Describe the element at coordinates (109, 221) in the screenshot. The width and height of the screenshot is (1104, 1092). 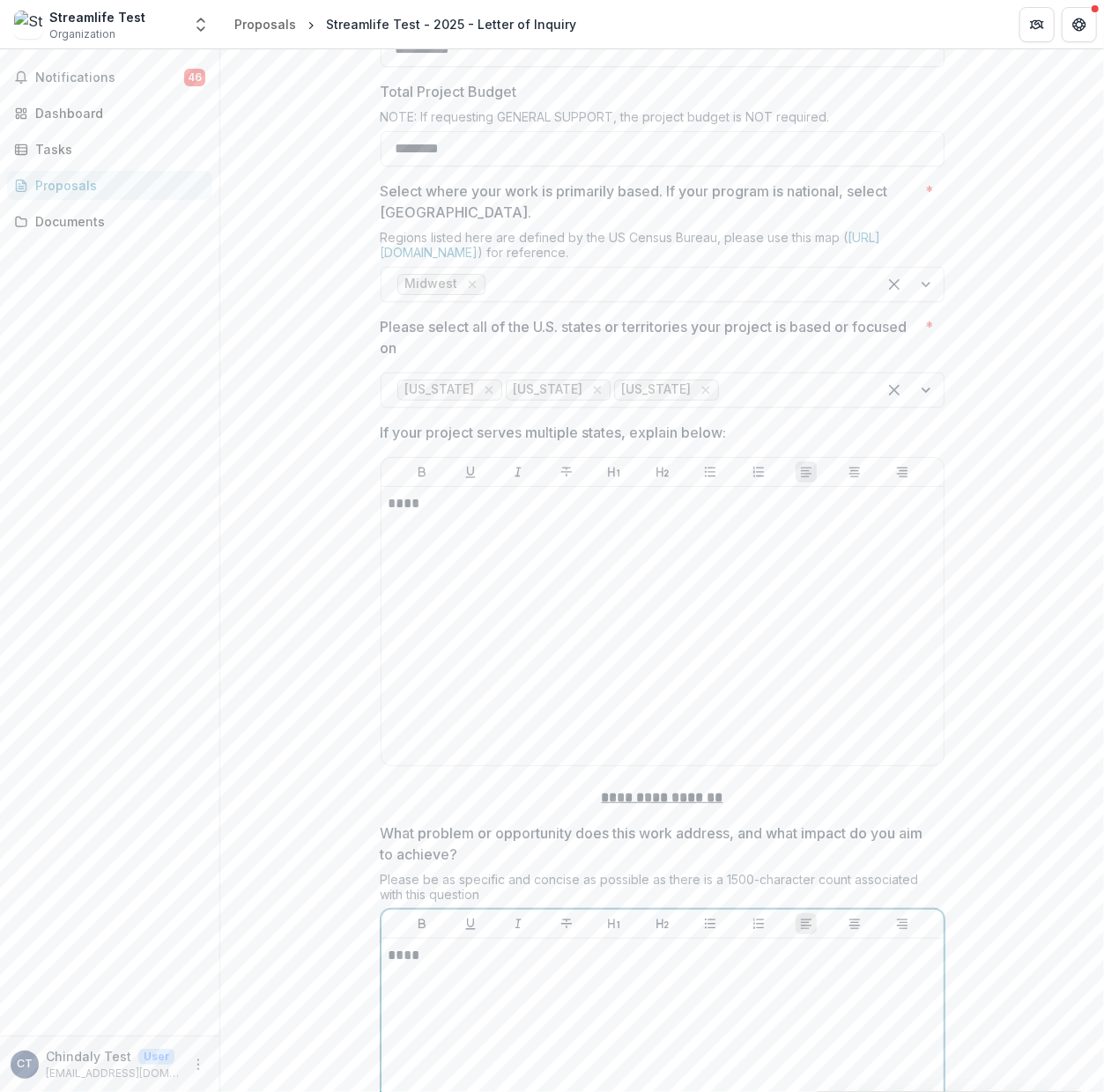
I see `a: Documents` at that location.